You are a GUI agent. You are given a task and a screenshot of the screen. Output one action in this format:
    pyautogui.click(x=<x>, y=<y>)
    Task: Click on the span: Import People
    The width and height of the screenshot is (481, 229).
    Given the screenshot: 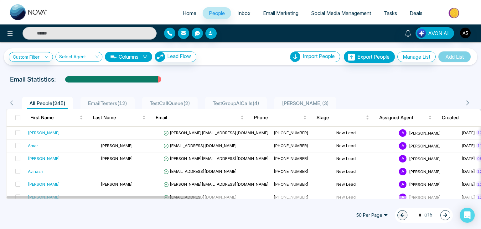 What is the action you would take?
    pyautogui.click(x=319, y=56)
    